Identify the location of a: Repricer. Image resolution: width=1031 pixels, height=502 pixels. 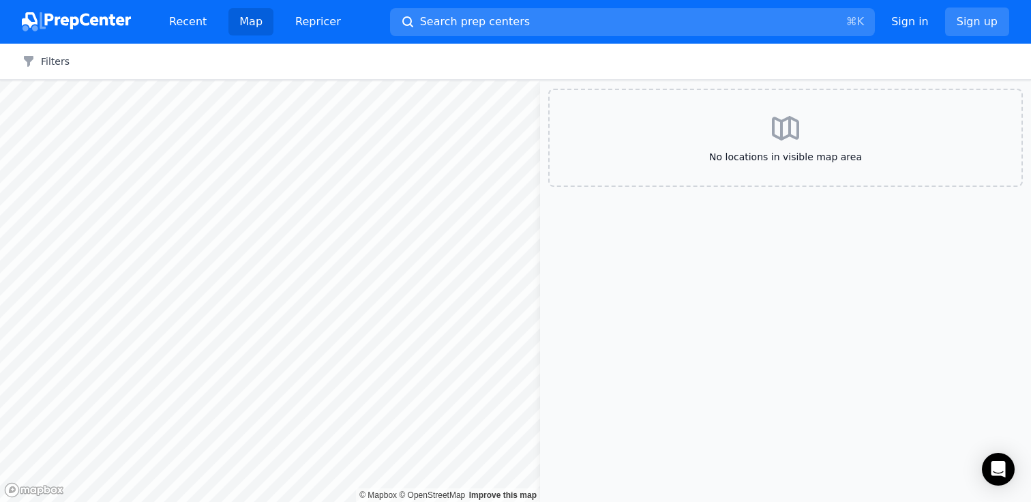
(318, 22).